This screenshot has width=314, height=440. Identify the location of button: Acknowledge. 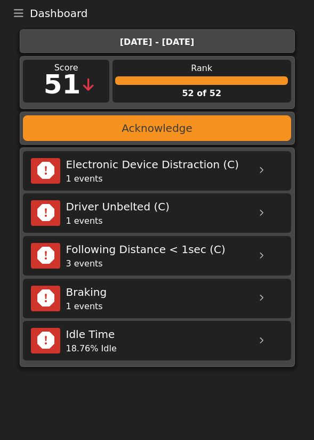
(157, 128).